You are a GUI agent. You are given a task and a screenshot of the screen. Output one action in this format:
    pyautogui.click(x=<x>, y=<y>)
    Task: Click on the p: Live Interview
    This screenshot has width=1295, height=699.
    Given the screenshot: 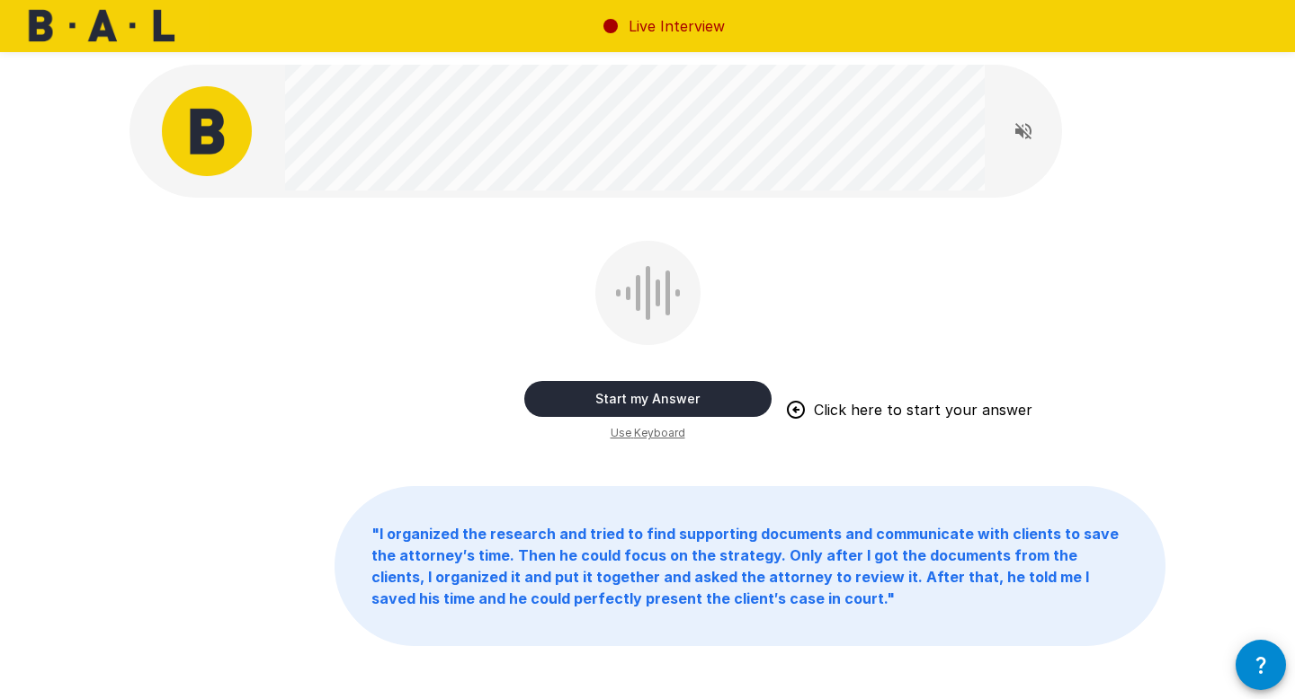 What is the action you would take?
    pyautogui.click(x=676, y=26)
    